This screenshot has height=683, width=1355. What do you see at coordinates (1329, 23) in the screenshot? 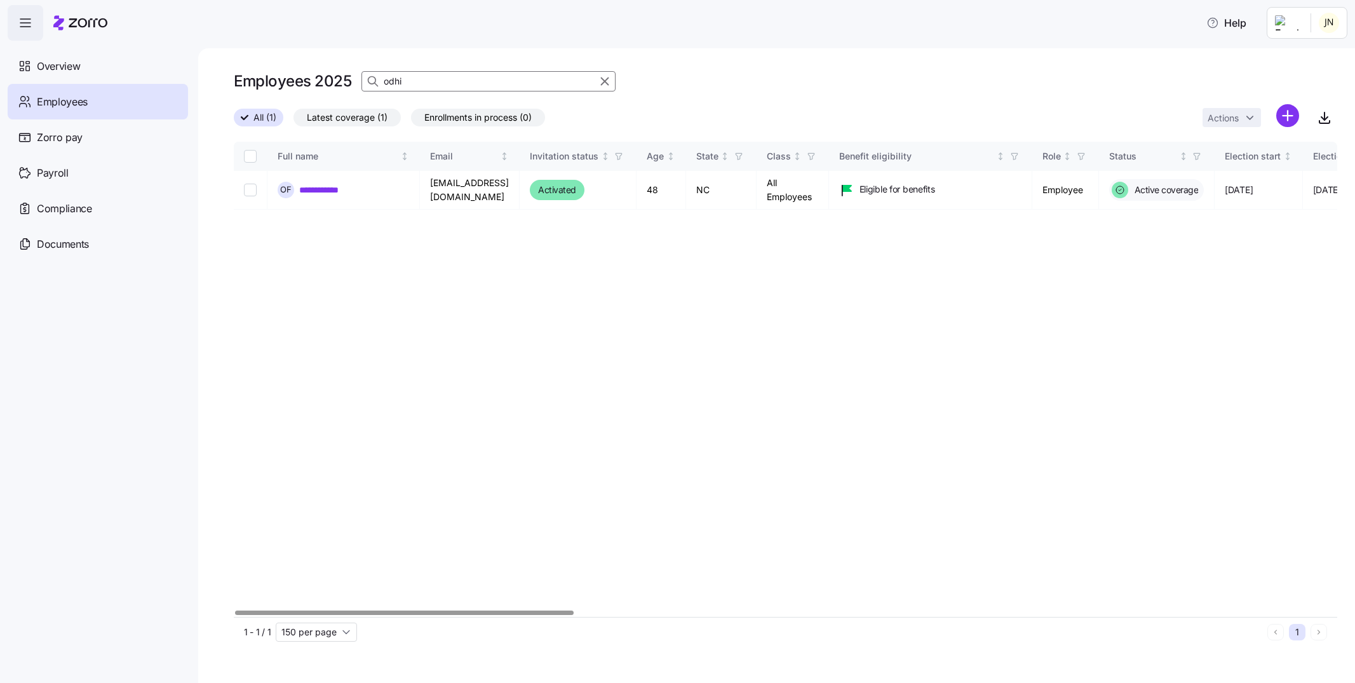
I see `img: ea2b31c6a8c0fa5d6bc893b34d6c53ce` at bounding box center [1329, 23].